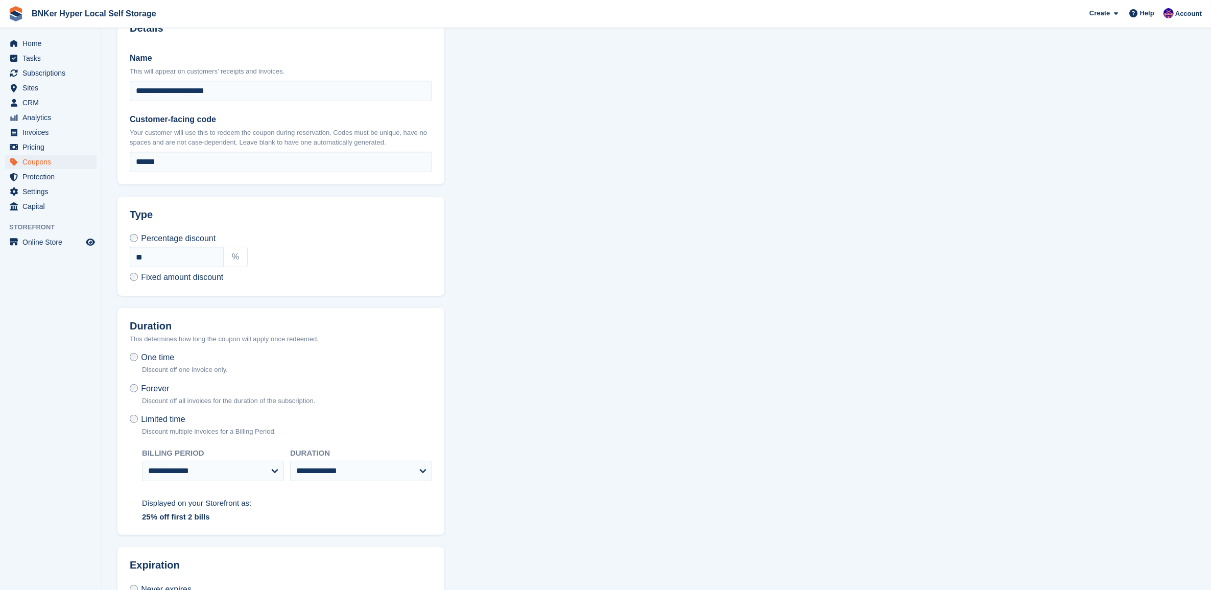  Describe the element at coordinates (281, 72) in the screenshot. I see `p: This will appear on customers' receipts and invoices.` at that location.